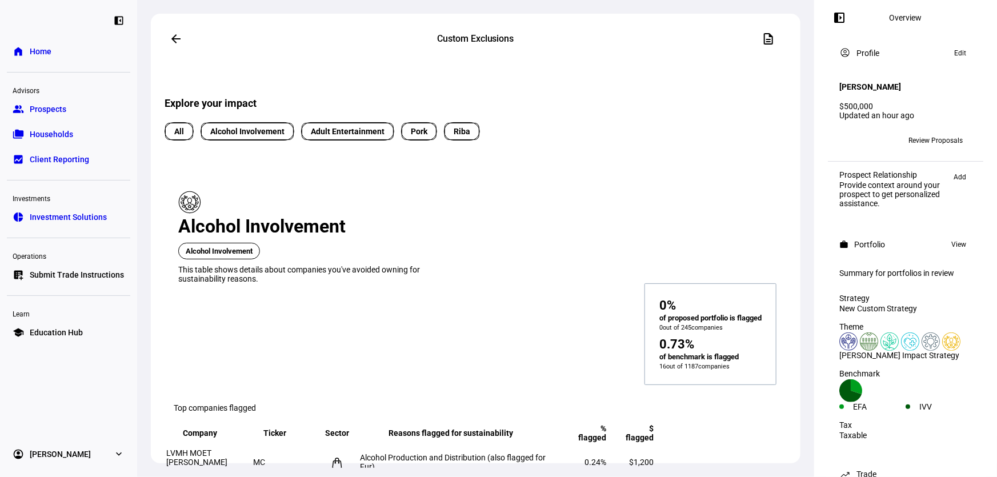 The width and height of the screenshot is (997, 477). What do you see at coordinates (176, 39) in the screenshot?
I see `mat-icon: arrow_back` at bounding box center [176, 39].